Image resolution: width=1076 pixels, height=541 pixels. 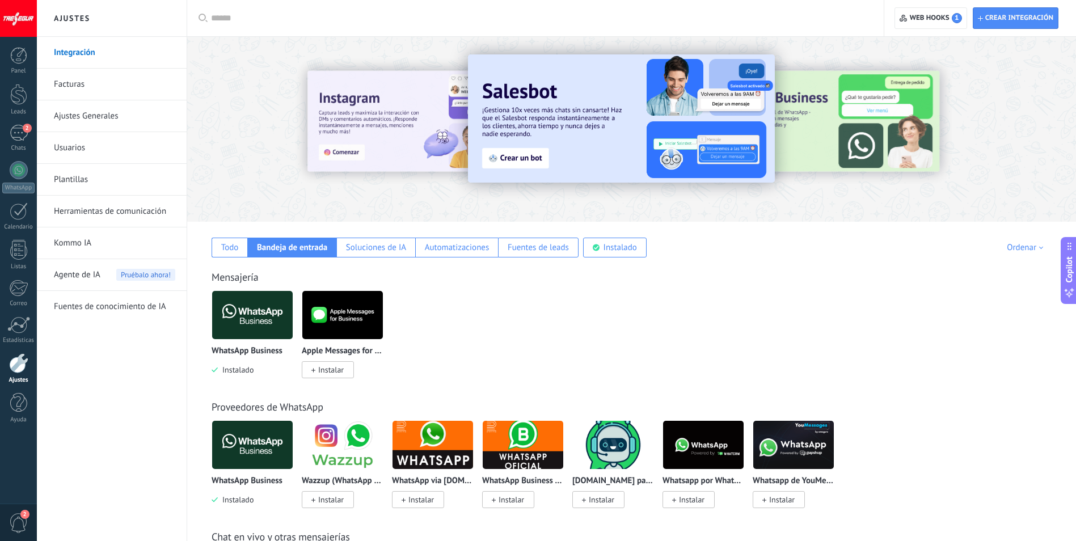 What do you see at coordinates (18, 188) in the screenshot?
I see `div: WhatsApp` at bounding box center [18, 188].